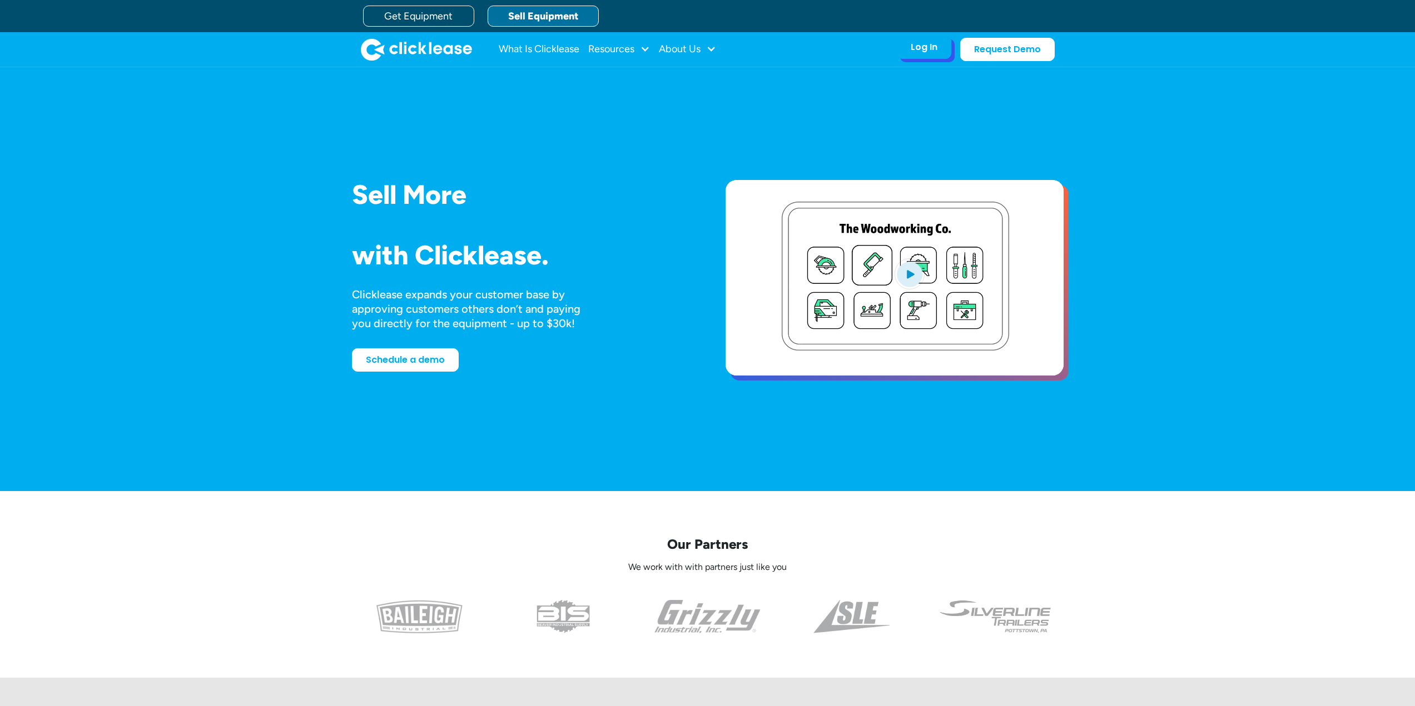 The width and height of the screenshot is (1415, 706). I want to click on a: Get Equipment, so click(419, 16).